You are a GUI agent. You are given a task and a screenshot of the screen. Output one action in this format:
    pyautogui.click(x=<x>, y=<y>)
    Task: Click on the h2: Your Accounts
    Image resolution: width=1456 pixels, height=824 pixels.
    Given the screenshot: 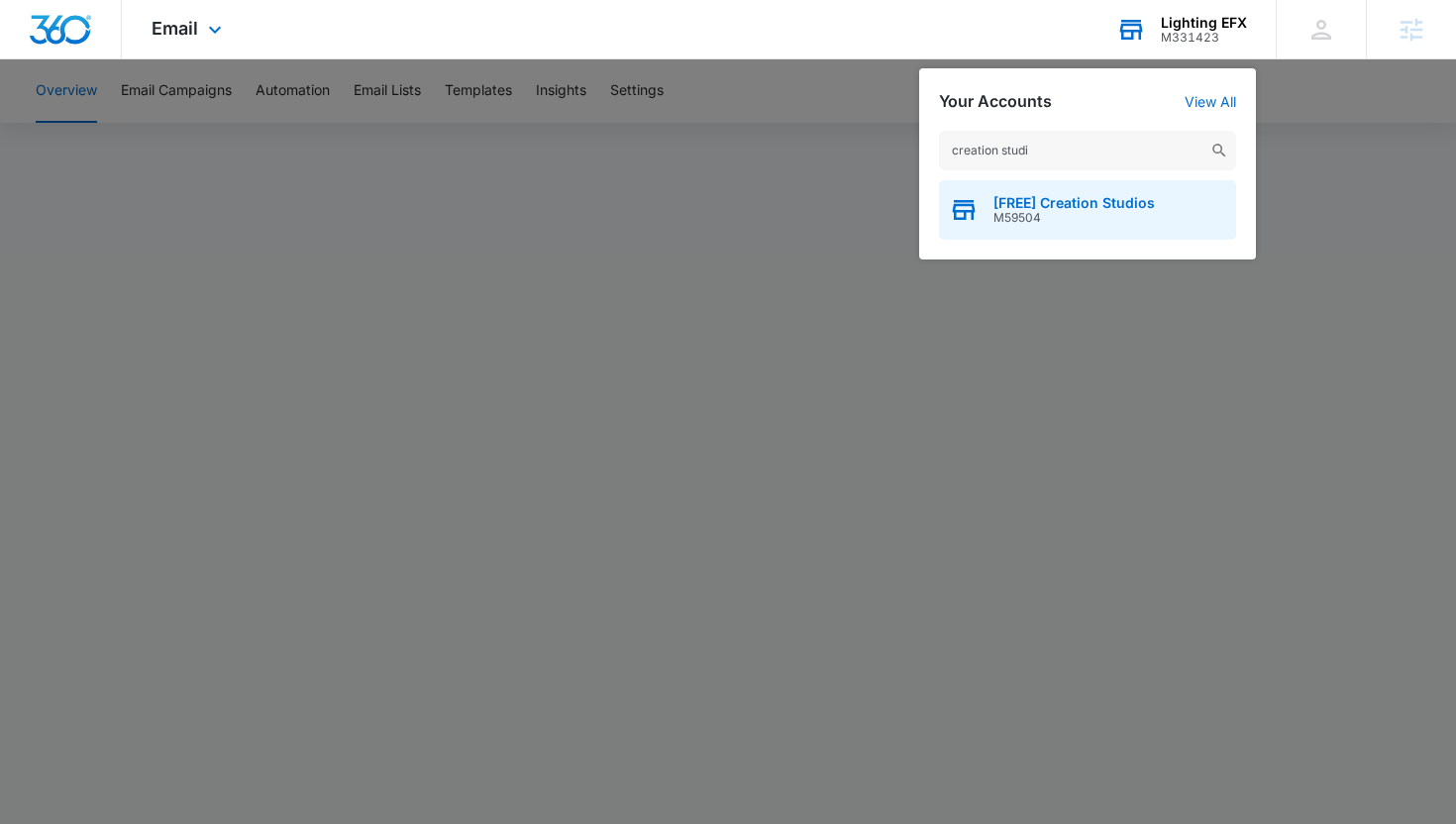 What is the action you would take?
    pyautogui.click(x=996, y=101)
    